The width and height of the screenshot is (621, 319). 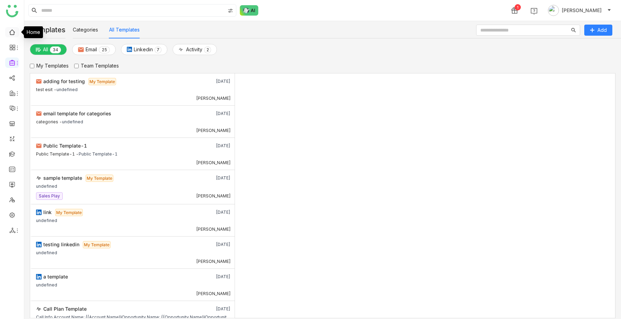 I want to click on nz-badge-sup: 25, so click(x=104, y=50).